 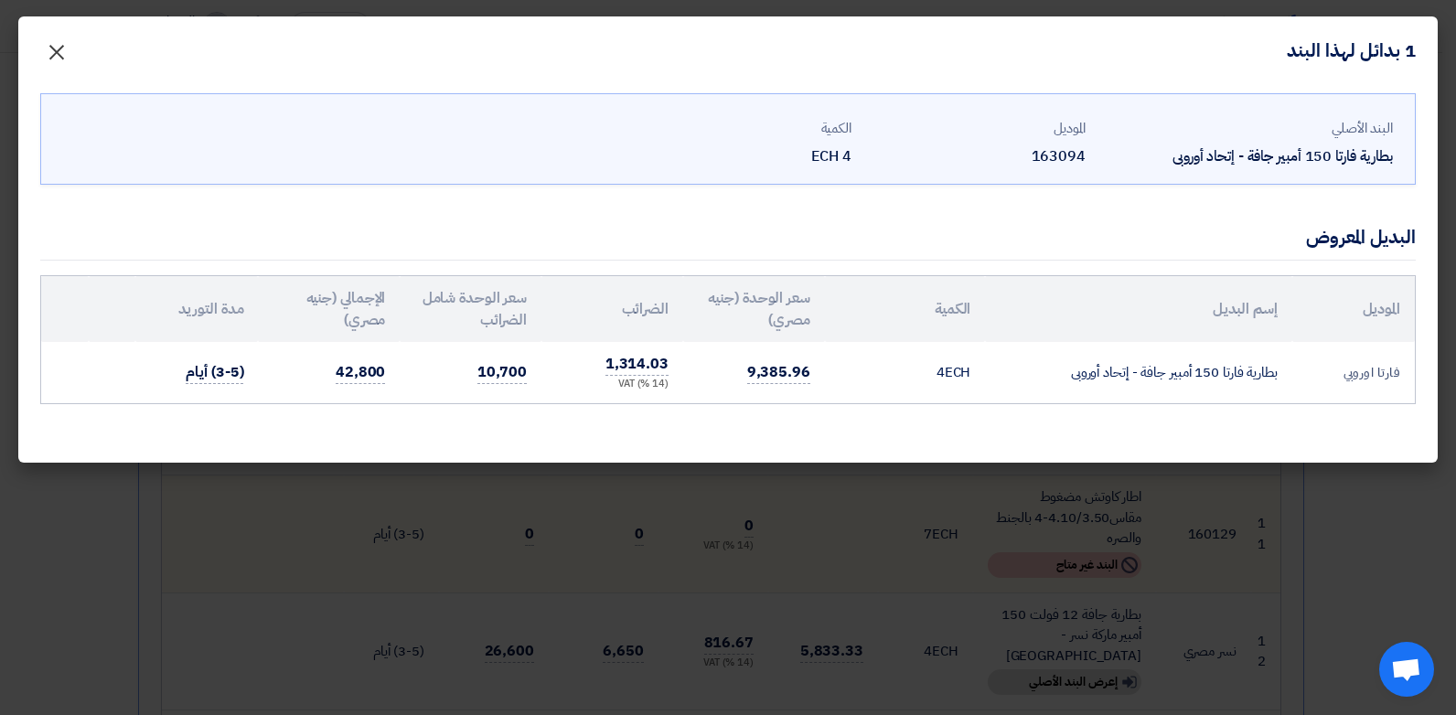 I want to click on div: البند الأصلي, so click(x=1247, y=128).